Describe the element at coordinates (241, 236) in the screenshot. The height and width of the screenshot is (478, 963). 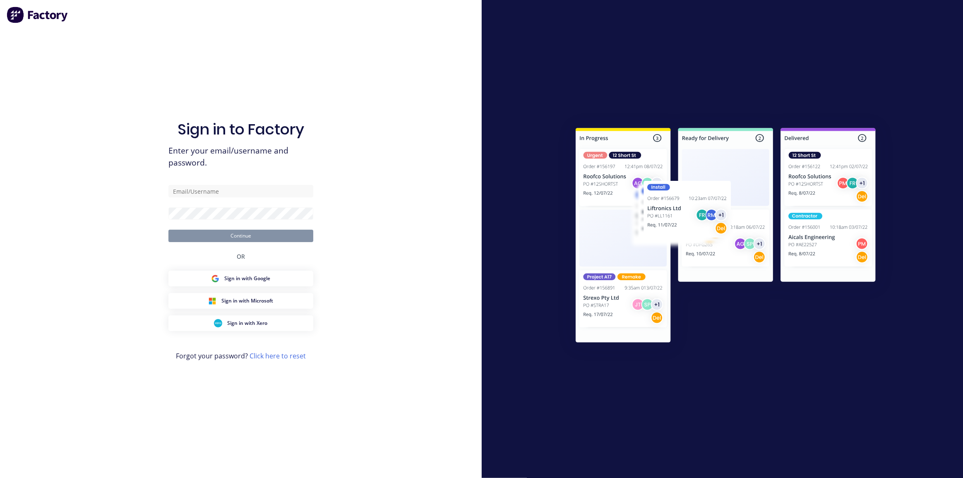
I see `button: Continue` at that location.